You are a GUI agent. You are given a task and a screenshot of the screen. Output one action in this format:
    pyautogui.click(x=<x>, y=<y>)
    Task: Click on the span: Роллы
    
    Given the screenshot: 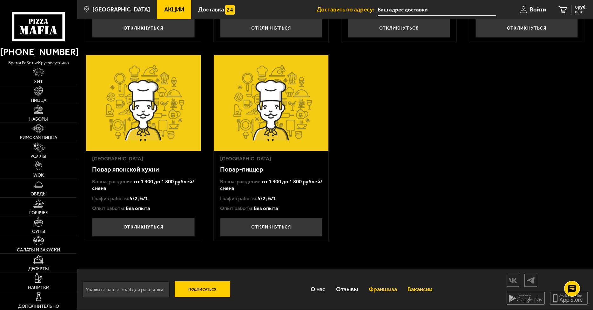 What is the action you would take?
    pyautogui.click(x=38, y=156)
    